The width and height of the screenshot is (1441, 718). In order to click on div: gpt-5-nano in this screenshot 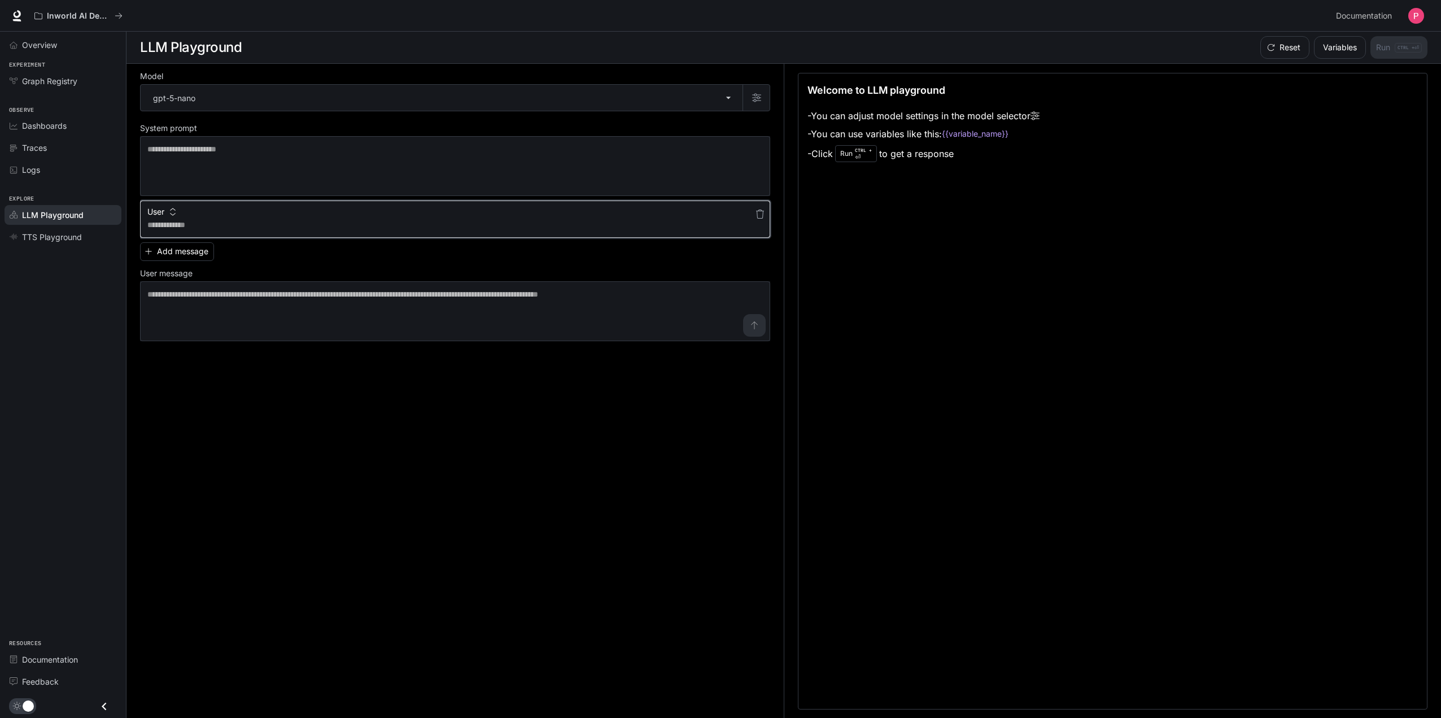, I will do `click(442, 98)`.